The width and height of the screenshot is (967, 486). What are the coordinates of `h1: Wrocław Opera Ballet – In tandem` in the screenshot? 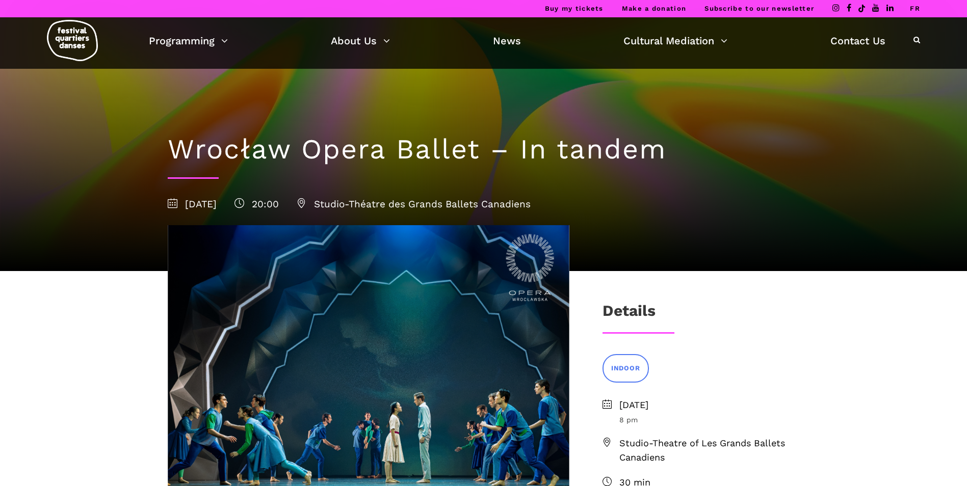 It's located at (484, 149).